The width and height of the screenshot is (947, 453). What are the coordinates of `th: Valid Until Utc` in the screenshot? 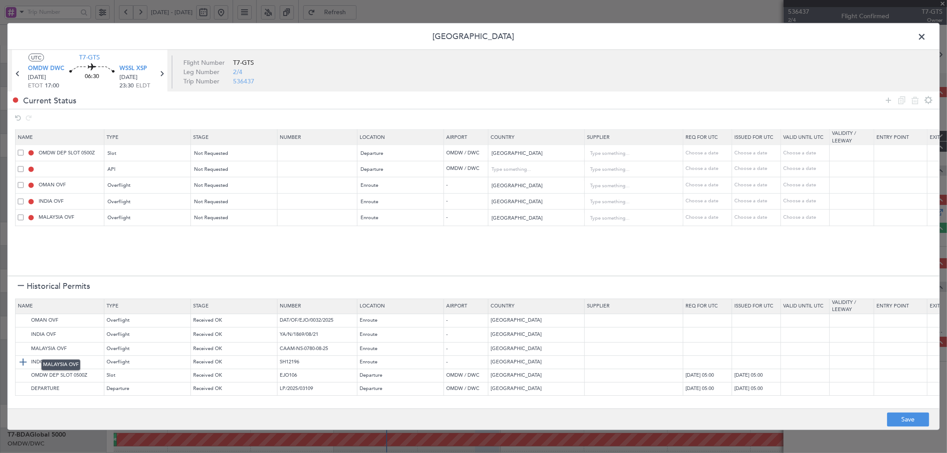 It's located at (805, 307).